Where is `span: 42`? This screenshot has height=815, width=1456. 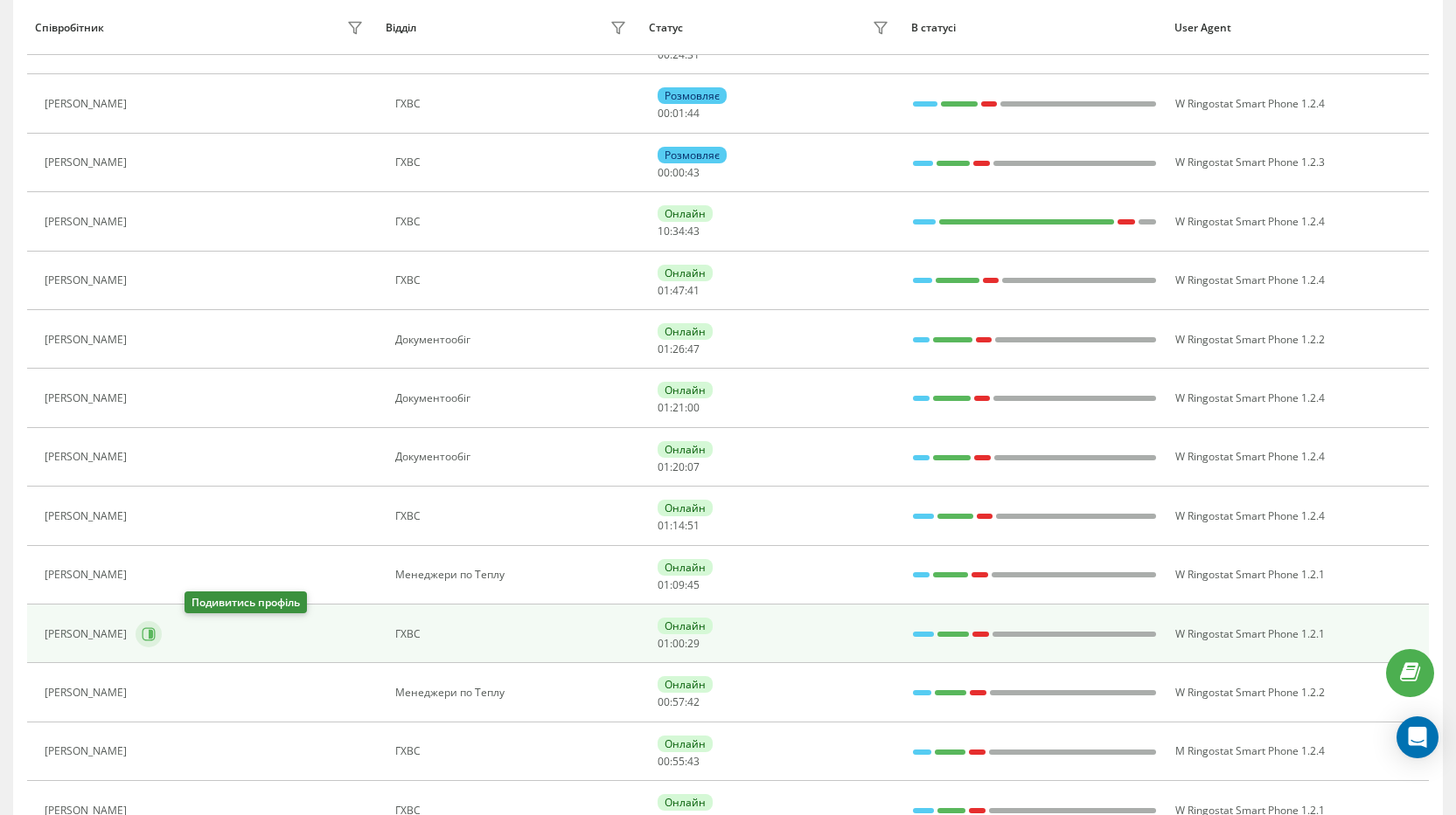 span: 42 is located at coordinates (693, 701).